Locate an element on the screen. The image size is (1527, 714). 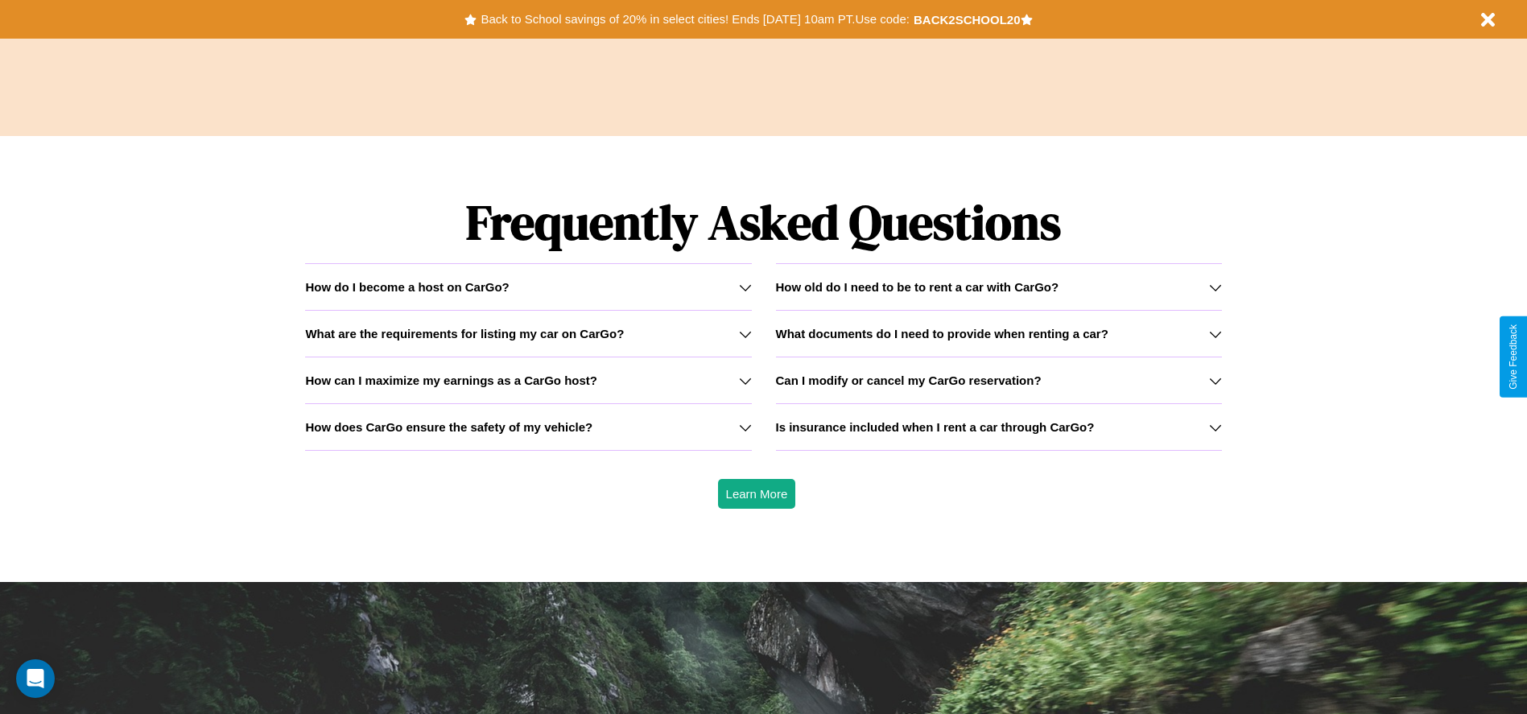
div: Open Intercom Messenger is located at coordinates (35, 678).